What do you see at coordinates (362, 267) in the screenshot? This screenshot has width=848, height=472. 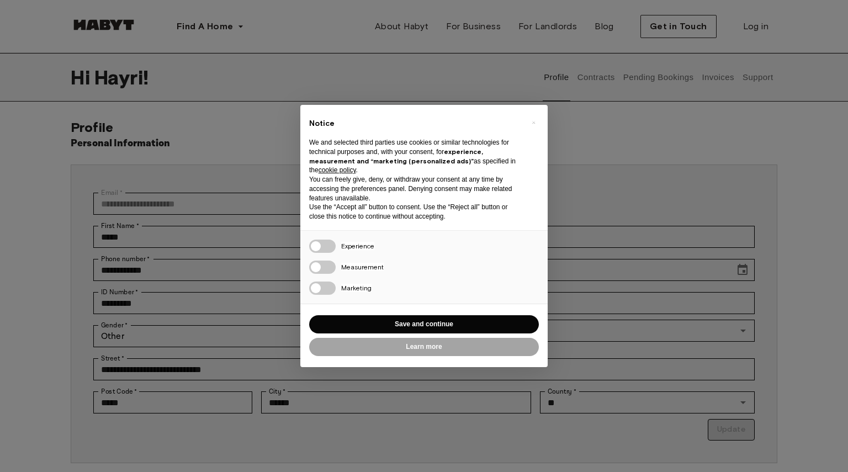 I see `span: Measurement` at bounding box center [362, 267].